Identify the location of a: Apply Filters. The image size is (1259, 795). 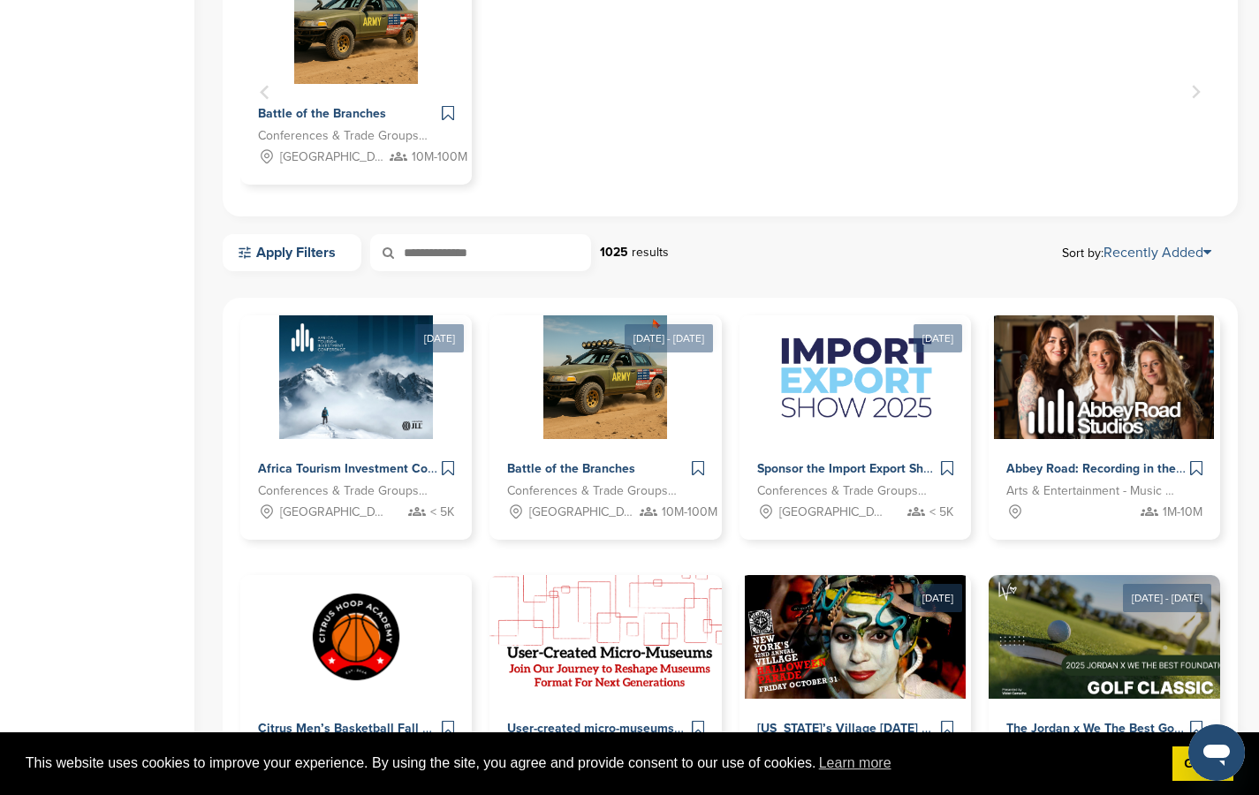
(291, 253).